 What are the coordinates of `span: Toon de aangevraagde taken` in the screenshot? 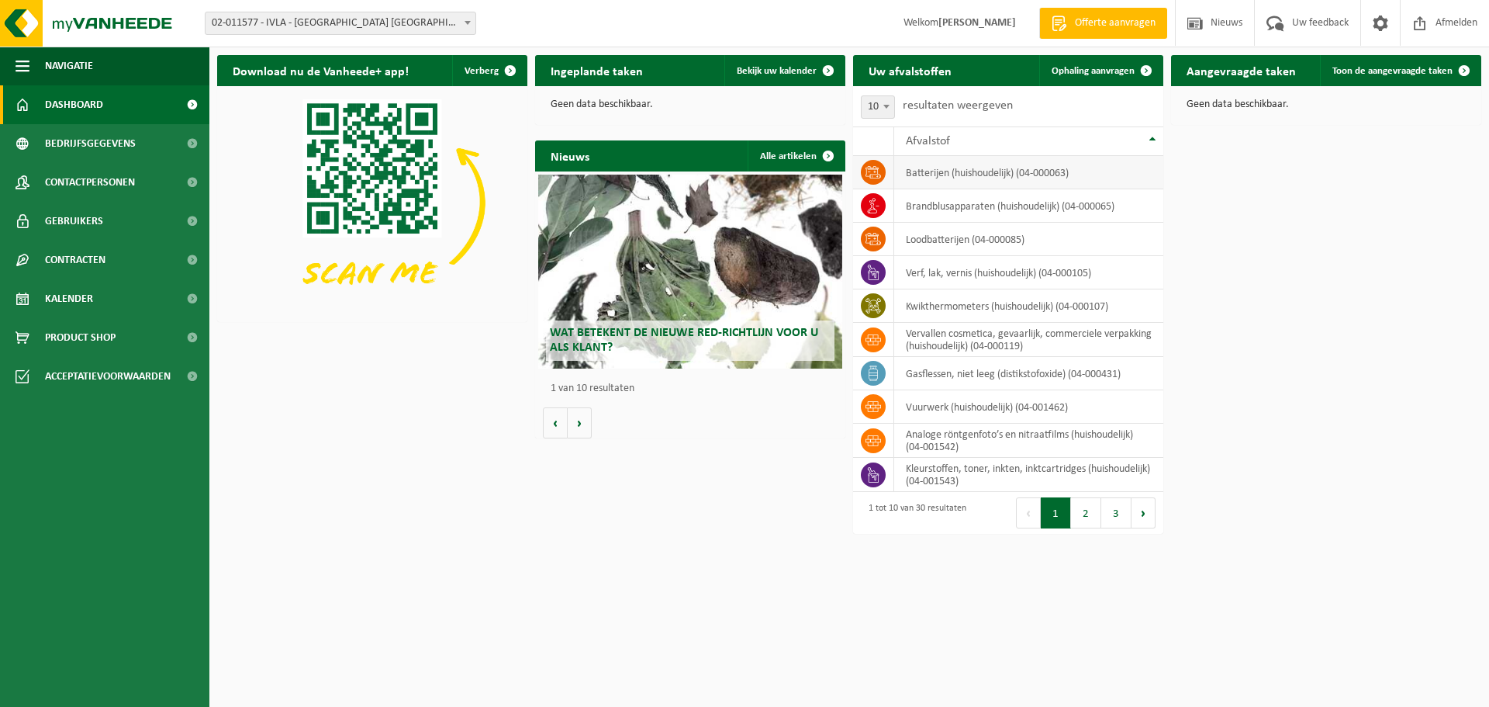 It's located at (1392, 71).